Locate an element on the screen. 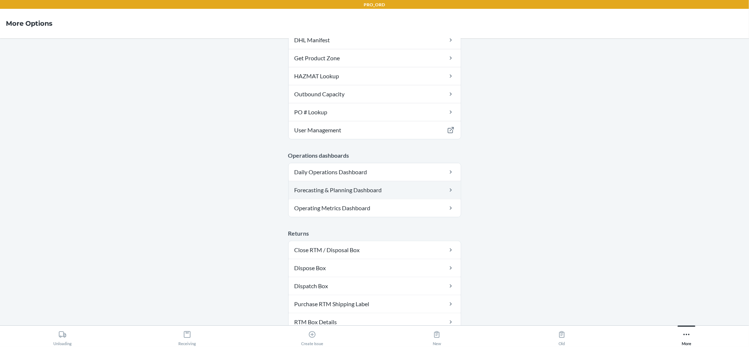 The width and height of the screenshot is (749, 347). div: Old is located at coordinates (562, 337).